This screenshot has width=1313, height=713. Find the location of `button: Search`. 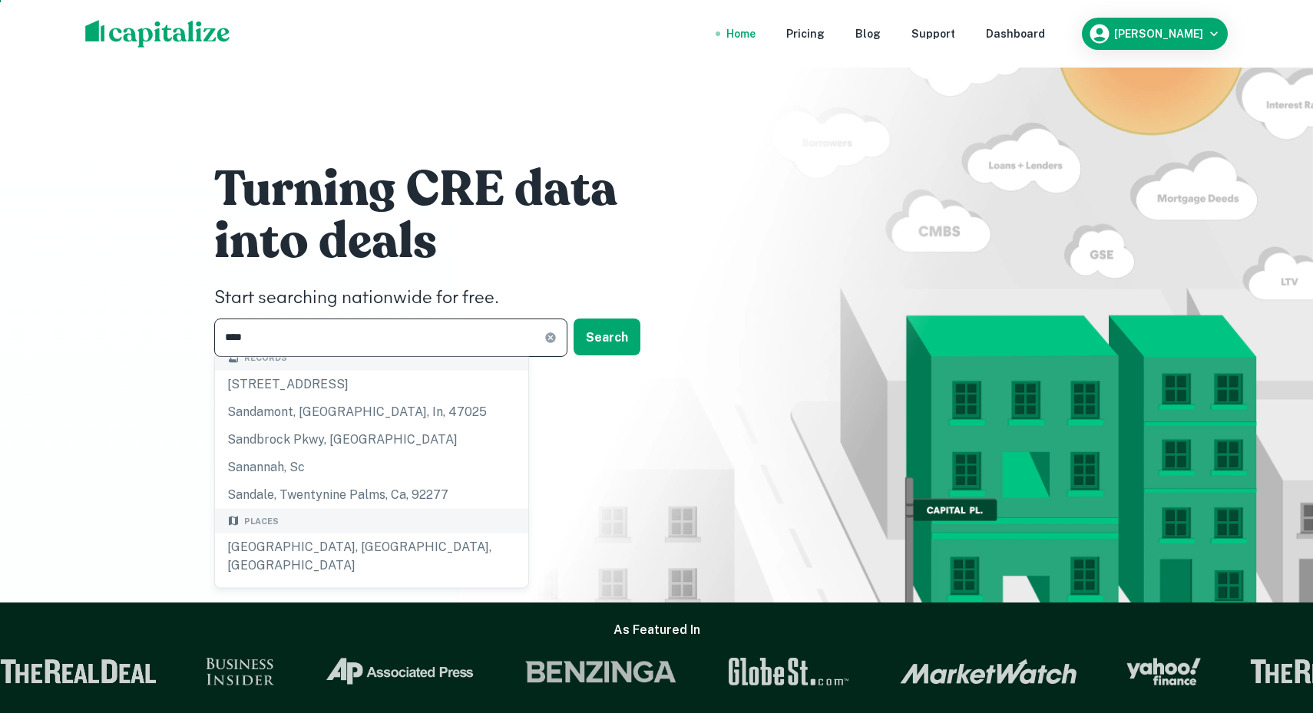

button: Search is located at coordinates (606, 337).